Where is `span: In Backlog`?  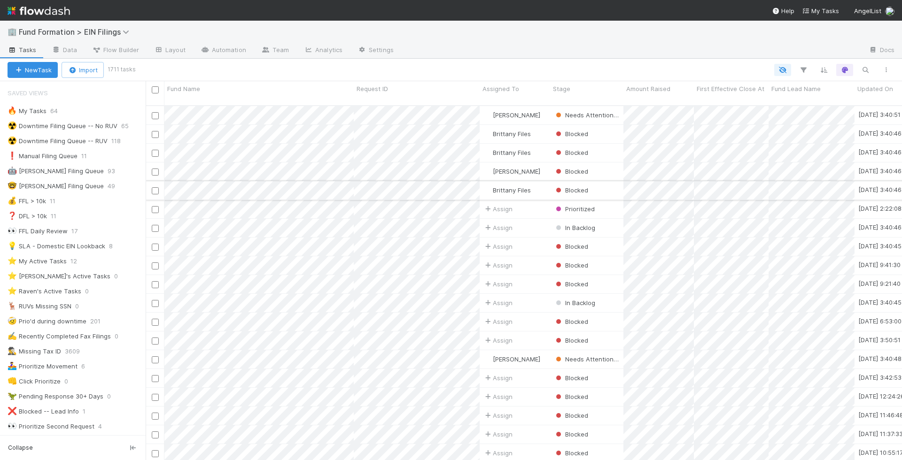 span: In Backlog is located at coordinates (574, 228).